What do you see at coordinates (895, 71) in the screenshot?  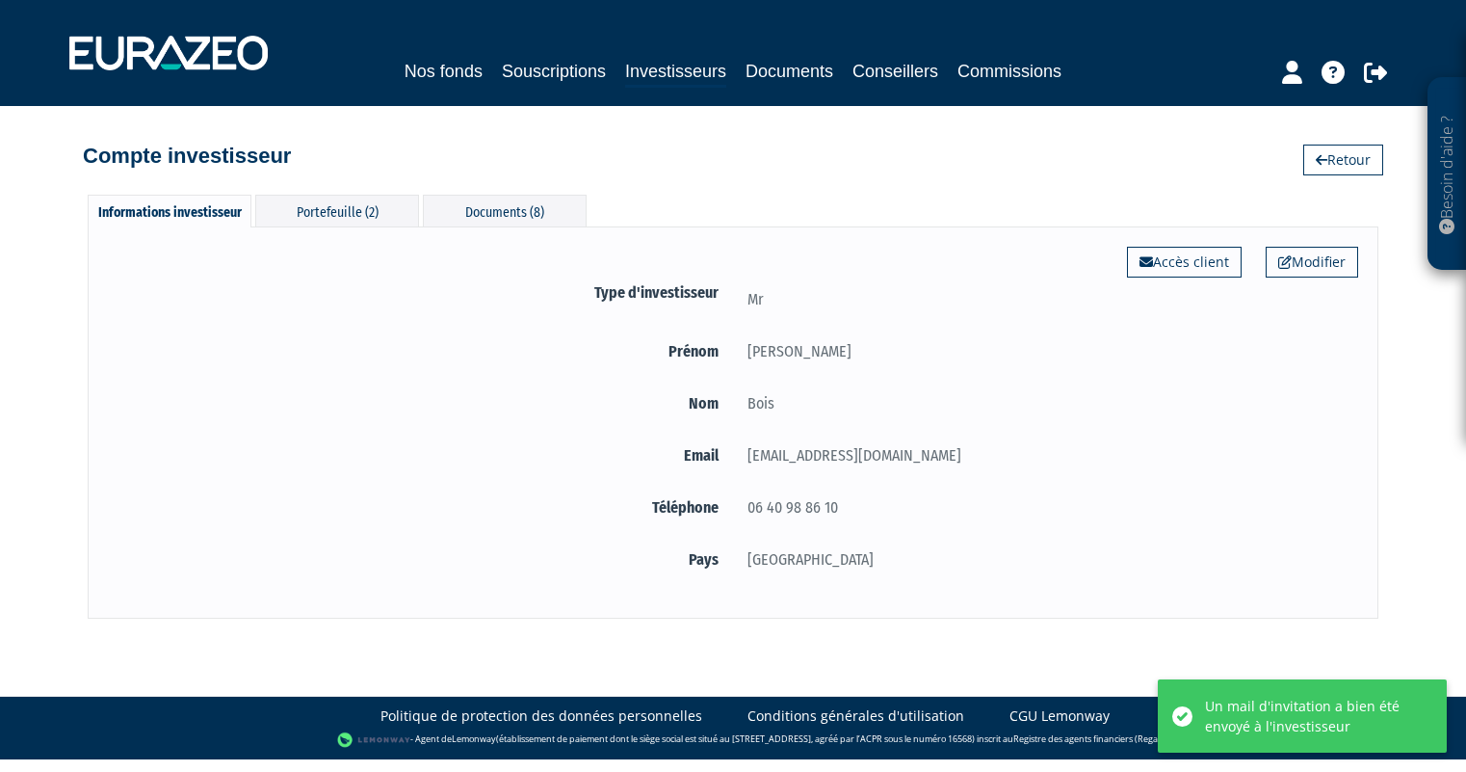 I see `a: Conseillers` at bounding box center [895, 71].